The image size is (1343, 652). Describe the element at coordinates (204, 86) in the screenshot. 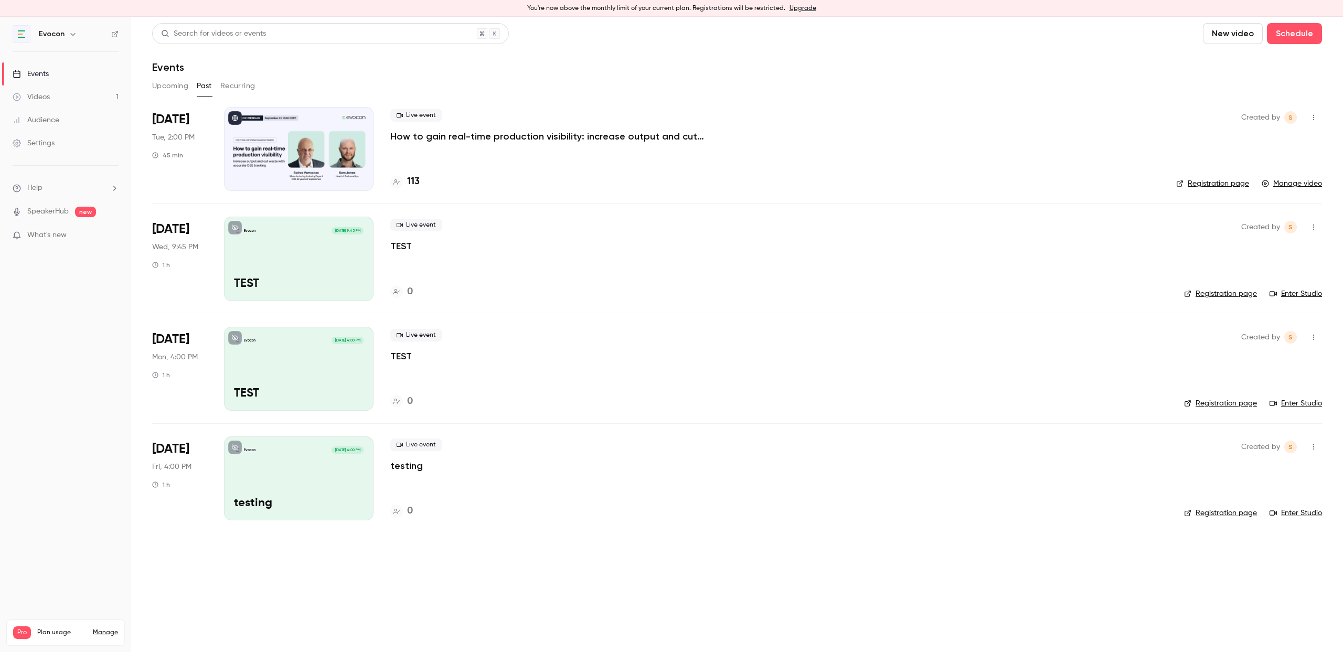

I see `button: Past` at that location.